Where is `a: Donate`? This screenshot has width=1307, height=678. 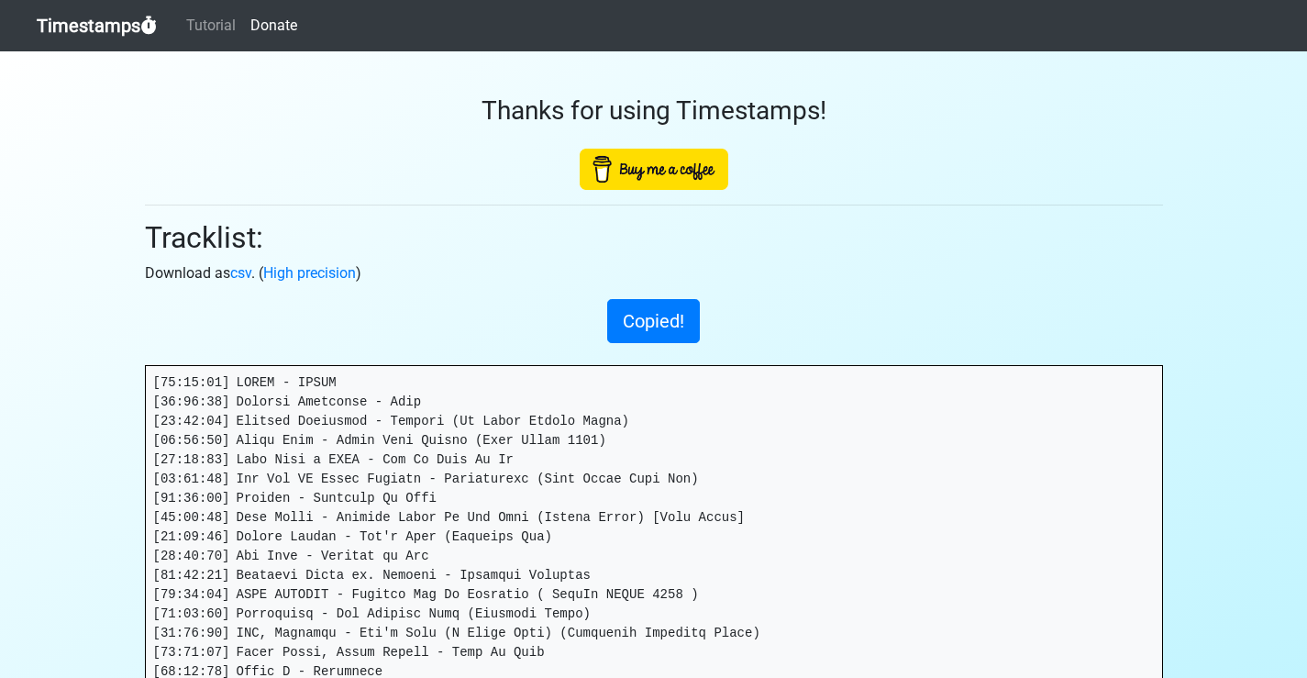 a: Donate is located at coordinates (273, 26).